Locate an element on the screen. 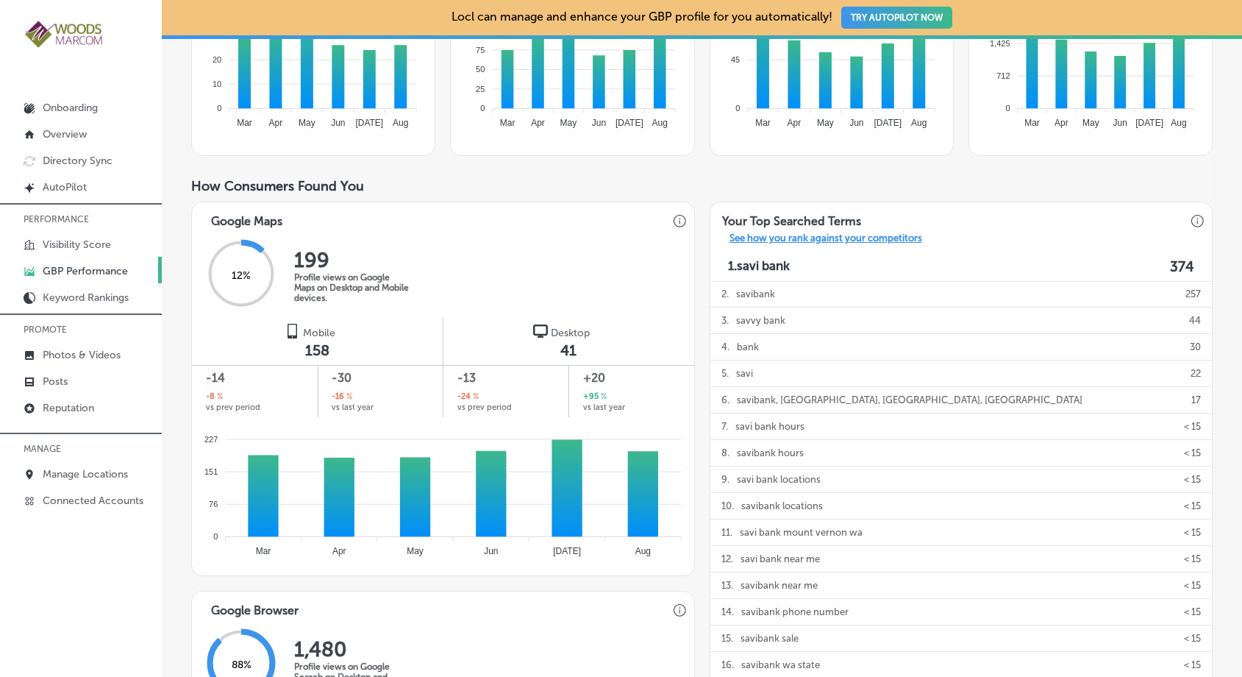 Image resolution: width=1242 pixels, height=677 pixels. p: Manage Locations is located at coordinates (85, 474).